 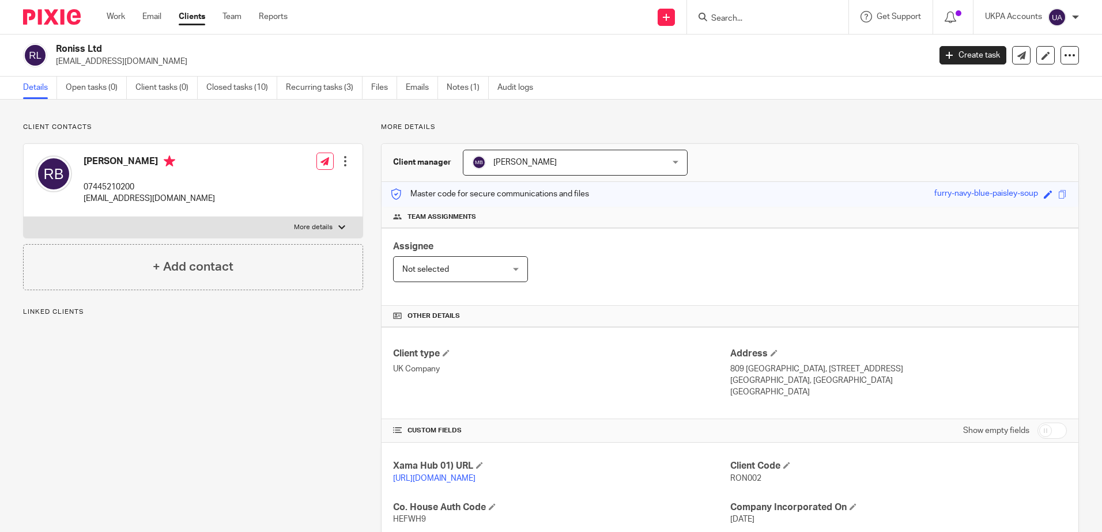 What do you see at coordinates (241, 88) in the screenshot?
I see `a: Closed tasks (10)` at bounding box center [241, 88].